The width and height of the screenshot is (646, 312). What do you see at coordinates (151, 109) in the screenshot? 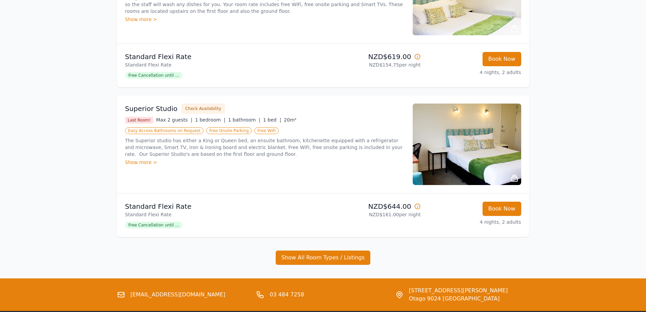
I see `h3: Superior Studio` at bounding box center [151, 109].